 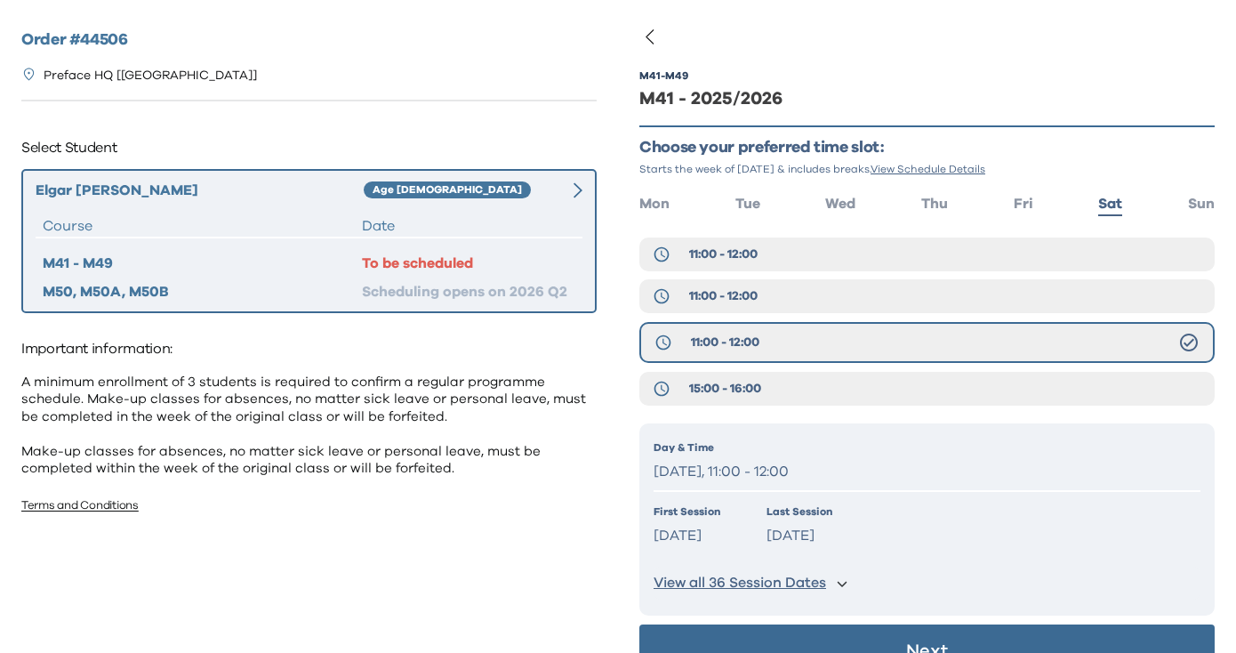 I want to click on div: Scheduling opens on 2026 Q2, so click(x=469, y=292).